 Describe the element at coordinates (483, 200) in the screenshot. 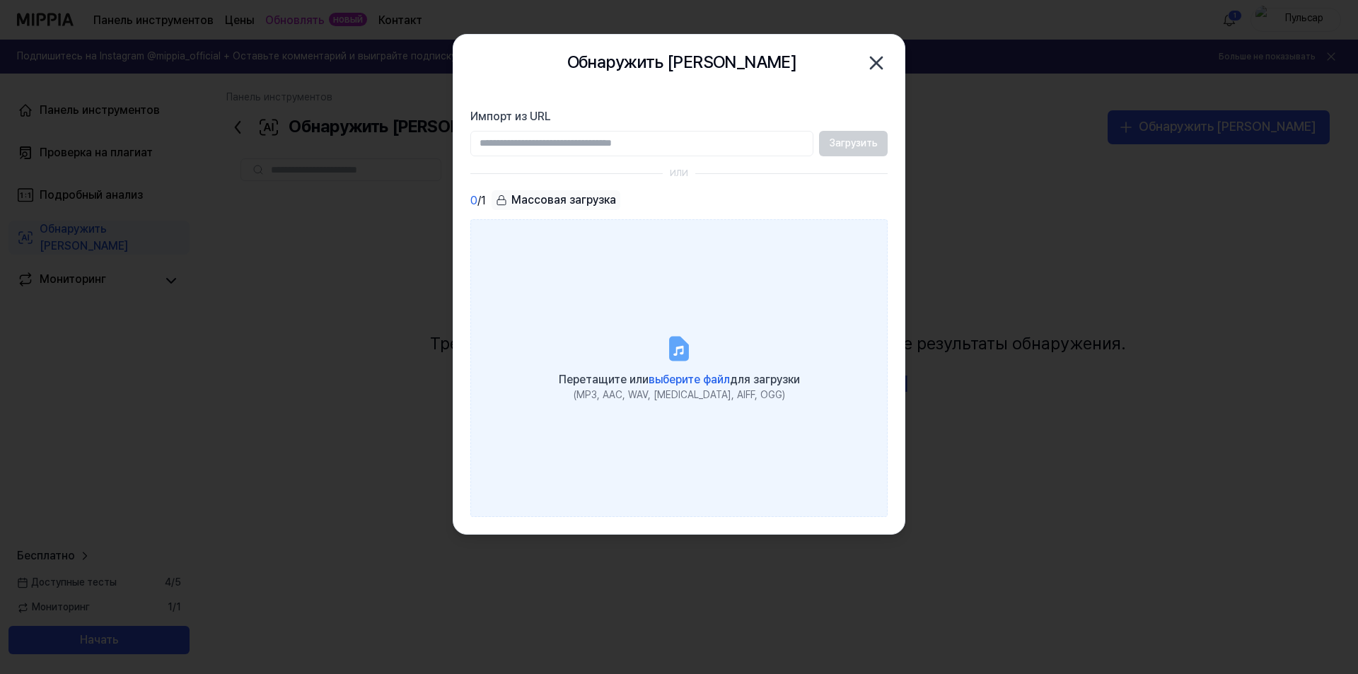

I see `font: 1` at that location.